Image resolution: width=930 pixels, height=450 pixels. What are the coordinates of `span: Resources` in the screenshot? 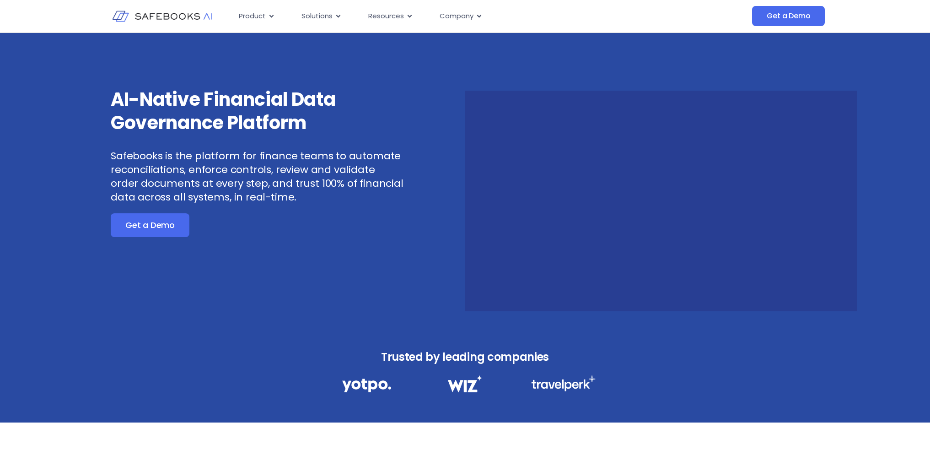 It's located at (386, 16).